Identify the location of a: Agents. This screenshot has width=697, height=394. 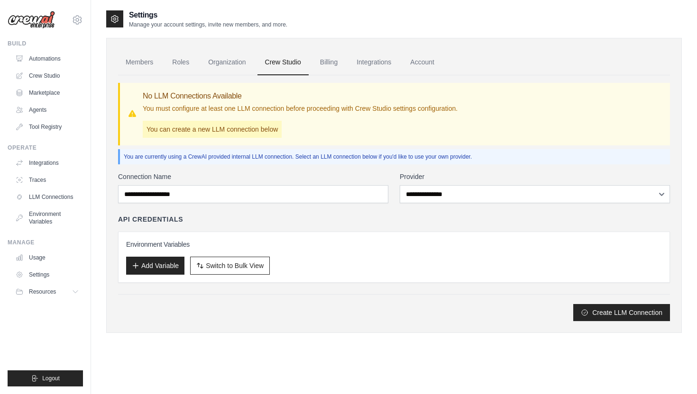
(47, 110).